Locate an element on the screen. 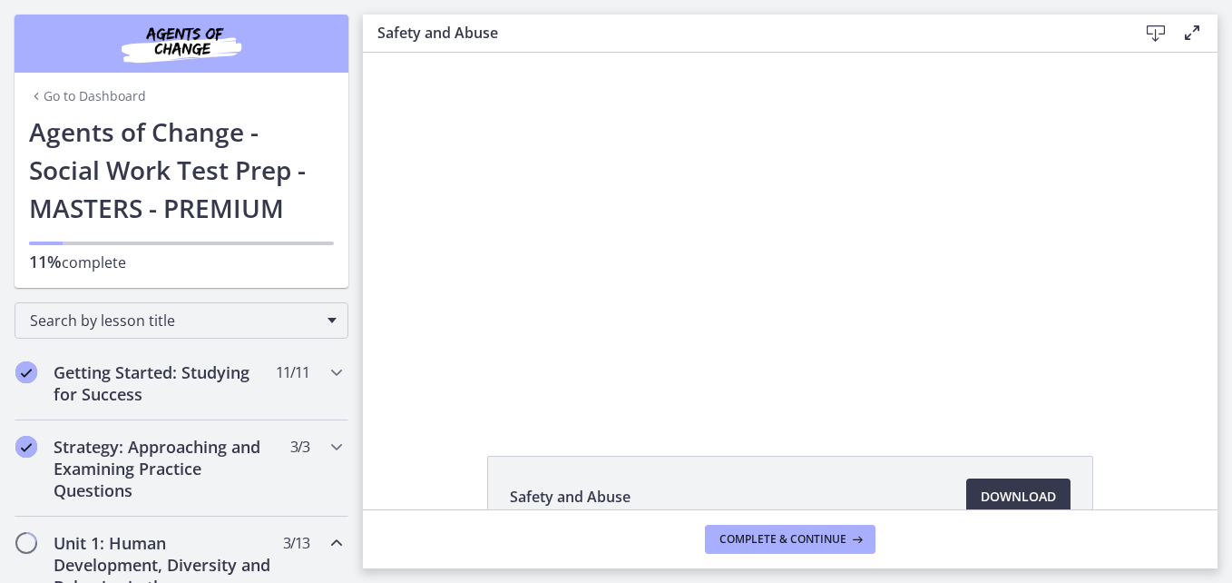 The height and width of the screenshot is (583, 1232). a: Go to Dashboard is located at coordinates (87, 96).